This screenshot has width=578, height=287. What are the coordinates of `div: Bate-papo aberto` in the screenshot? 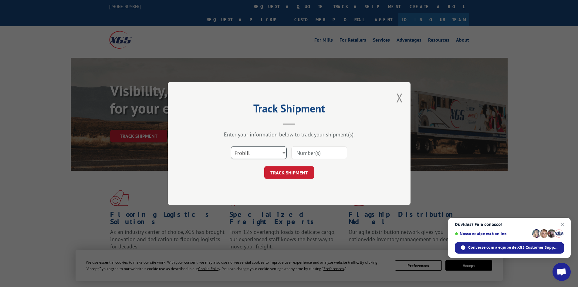 It's located at (562, 272).